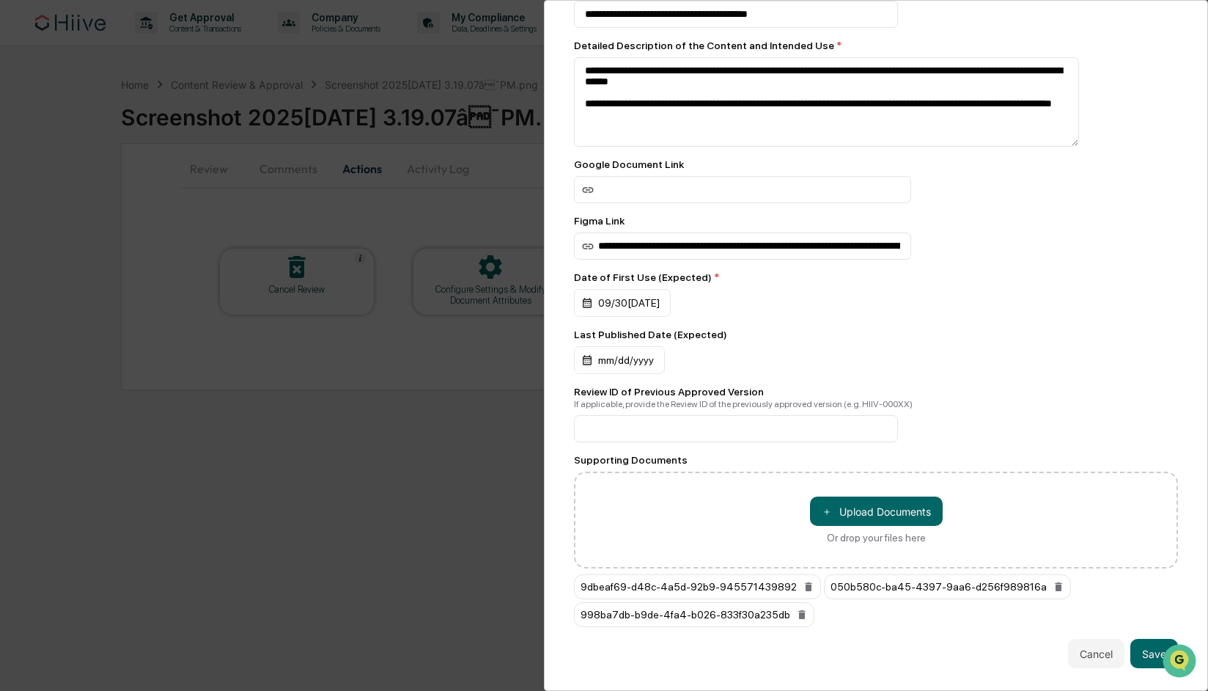 Image resolution: width=1208 pixels, height=691 pixels. I want to click on a: 🔎Data Lookup, so click(54, 220).